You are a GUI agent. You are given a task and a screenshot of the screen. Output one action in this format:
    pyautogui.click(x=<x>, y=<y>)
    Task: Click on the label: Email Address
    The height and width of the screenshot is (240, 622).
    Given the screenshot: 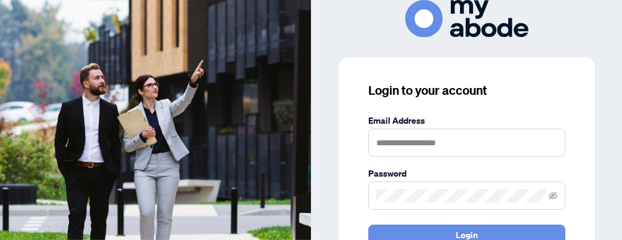 What is the action you would take?
    pyautogui.click(x=467, y=121)
    